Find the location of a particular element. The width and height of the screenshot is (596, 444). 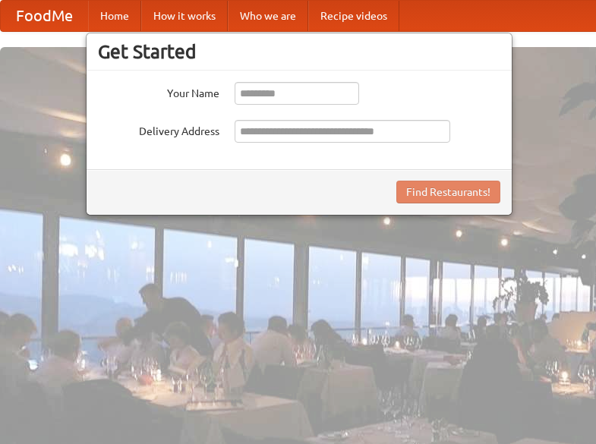

a: Who we are is located at coordinates (268, 16).